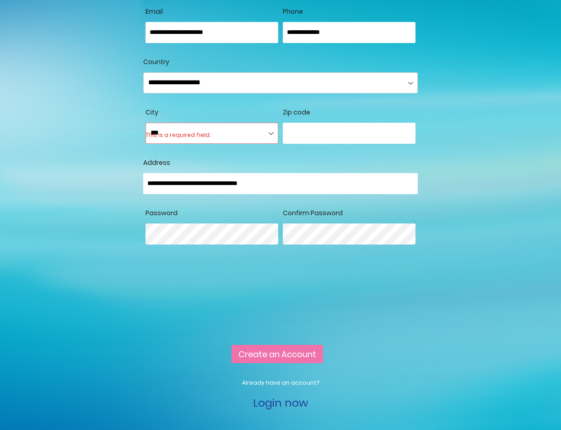  What do you see at coordinates (293, 11) in the screenshot?
I see `span: Phone` at bounding box center [293, 11].